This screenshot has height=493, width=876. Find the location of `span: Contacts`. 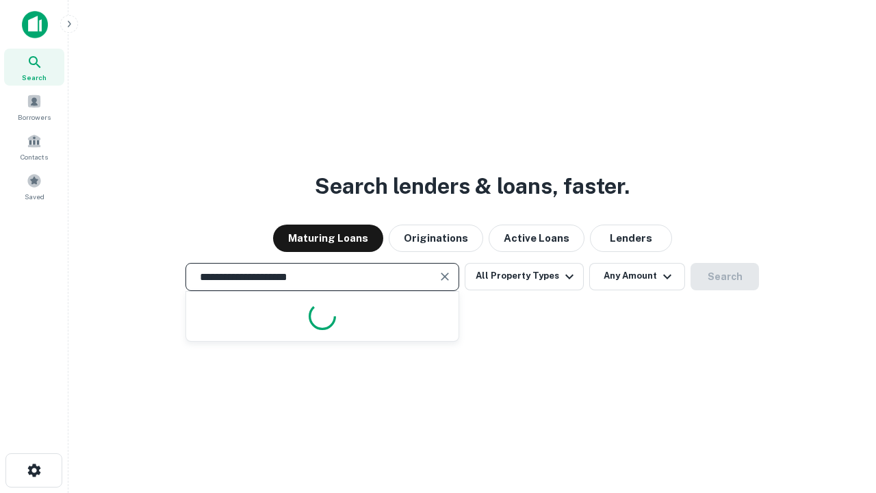

span: Contacts is located at coordinates (34, 157).